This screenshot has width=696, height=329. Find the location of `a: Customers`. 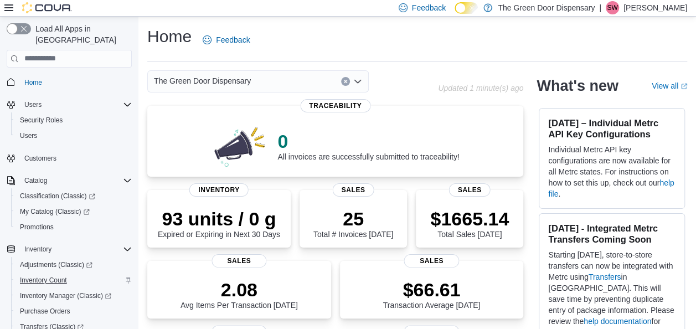

a: Customers is located at coordinates (40, 158).